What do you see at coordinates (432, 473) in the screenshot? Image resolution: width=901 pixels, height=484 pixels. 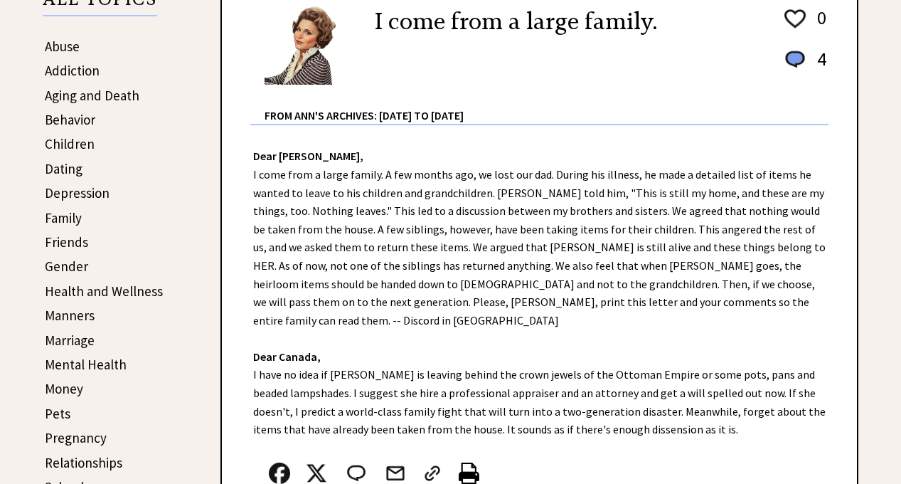 I see `img: link_02.png` at bounding box center [432, 473].